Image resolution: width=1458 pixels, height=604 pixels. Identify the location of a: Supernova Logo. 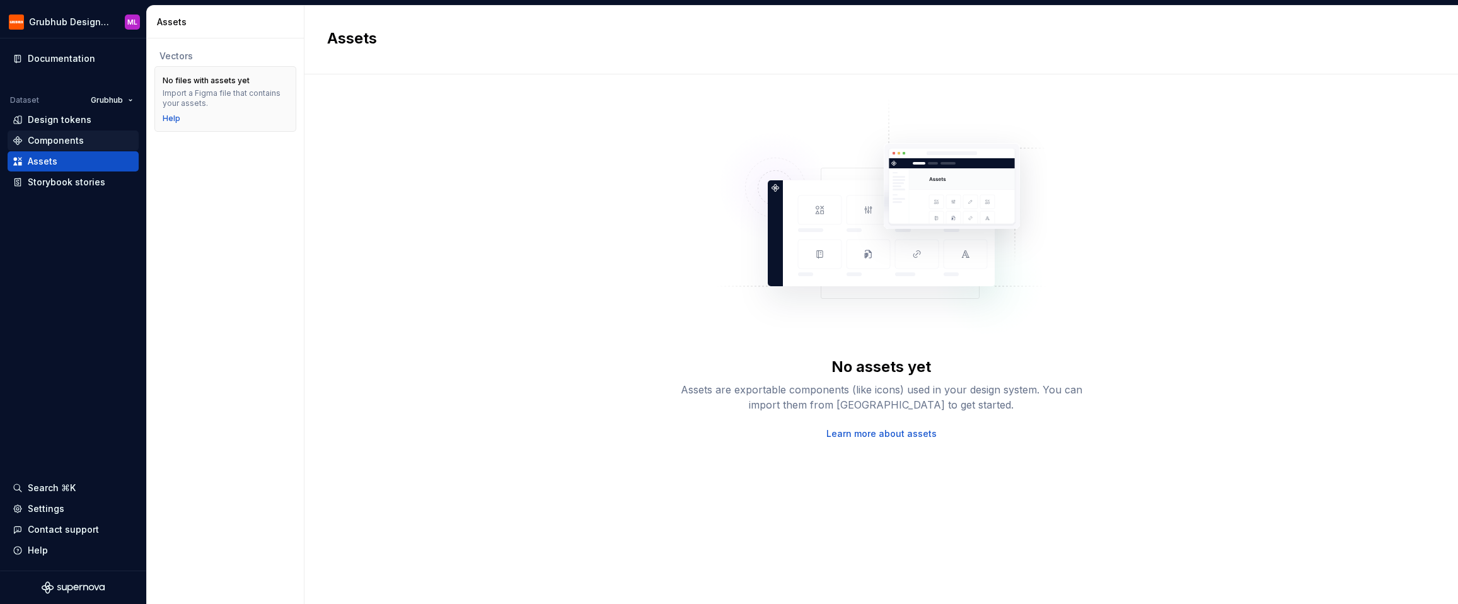
(73, 587).